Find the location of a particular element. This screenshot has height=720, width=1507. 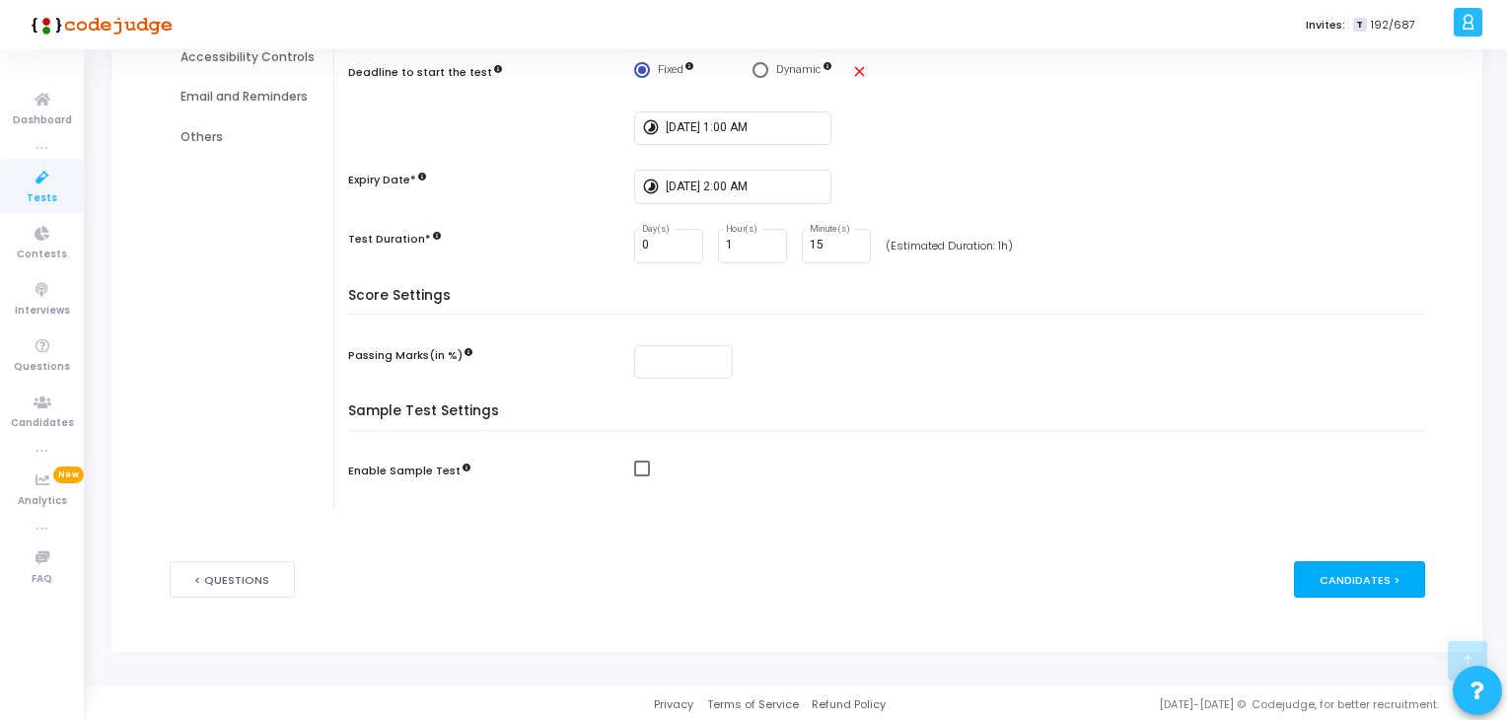

div: Accessibility Controls is located at coordinates (252, 57).